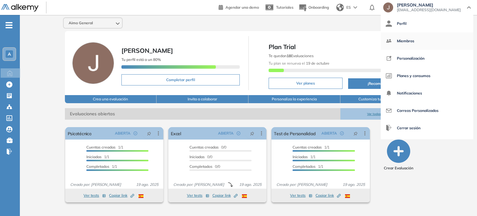 This screenshot has height=216, width=477. What do you see at coordinates (242, 7) in the screenshot?
I see `span: Agendar una demo` at bounding box center [242, 7].